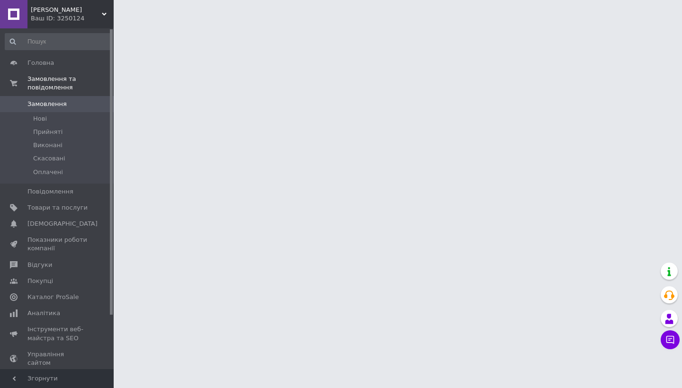  Describe the element at coordinates (48, 132) in the screenshot. I see `span: Прийняті` at that location.